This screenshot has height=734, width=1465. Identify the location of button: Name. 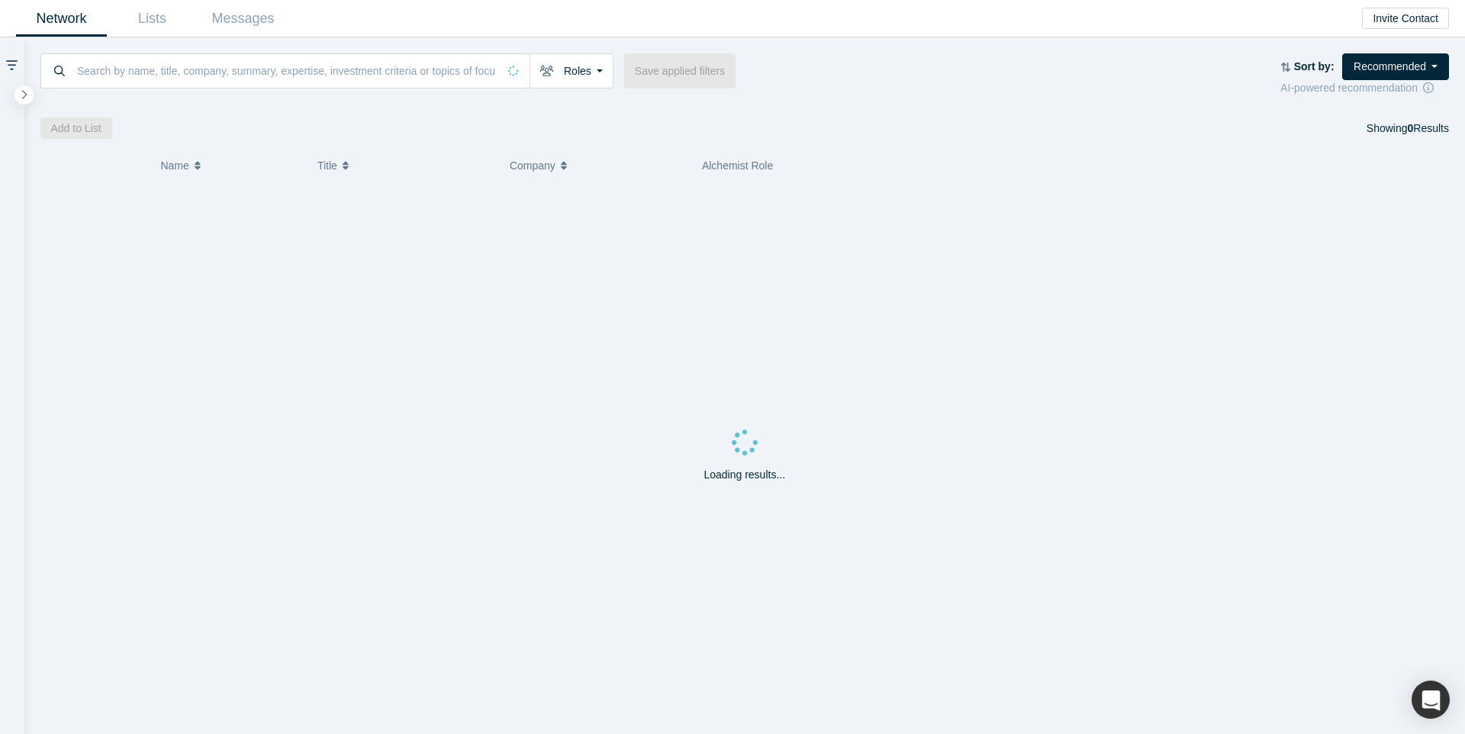
(230, 166).